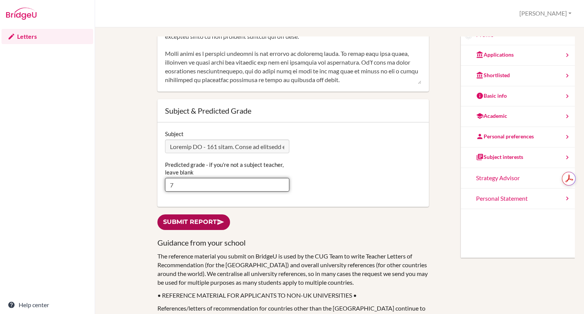 The width and height of the screenshot is (584, 314). Describe the element at coordinates (293, 111) in the screenshot. I see `div: Subject & Predicted Grade` at that location.